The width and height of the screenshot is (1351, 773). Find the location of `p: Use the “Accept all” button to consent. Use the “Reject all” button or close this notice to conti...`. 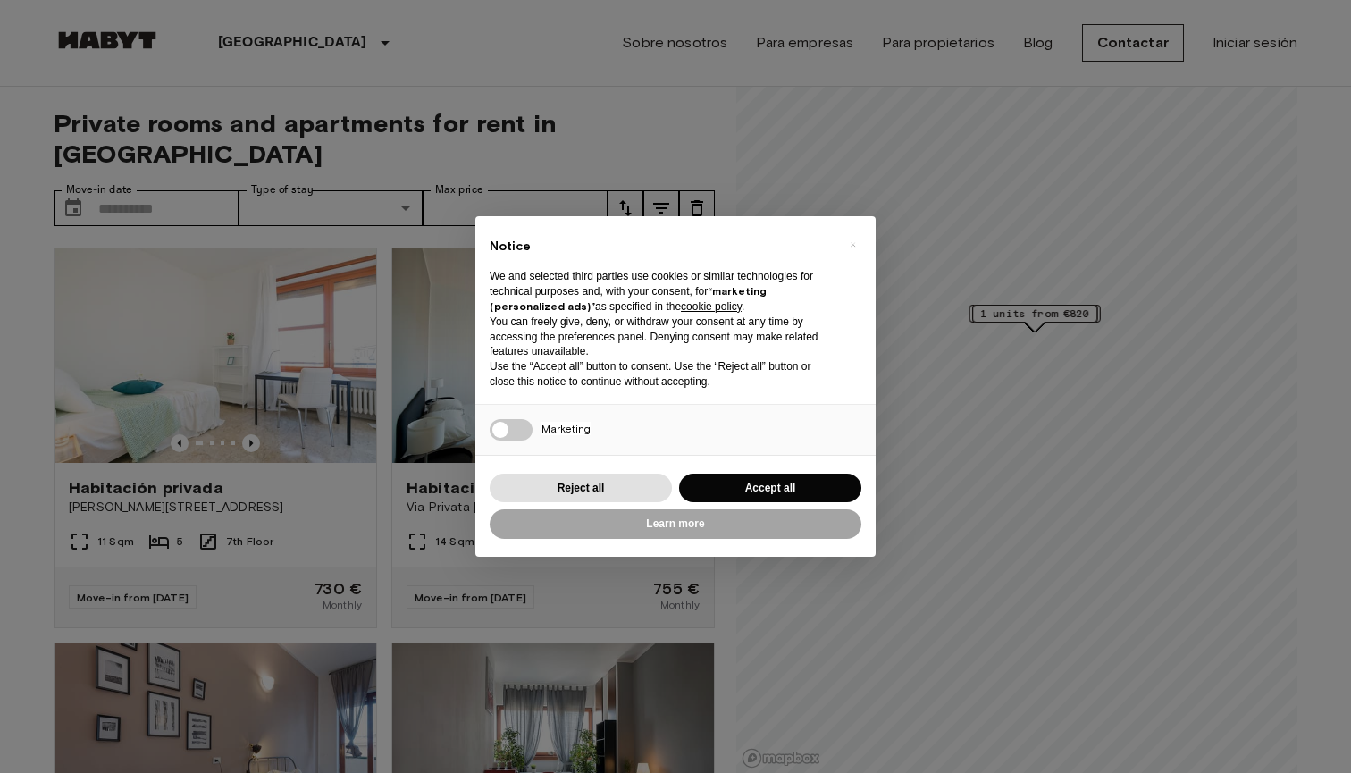

p: Use the “Accept all” button to consent. Use the “Reject all” button or close this notice to conti... is located at coordinates (661, 374).